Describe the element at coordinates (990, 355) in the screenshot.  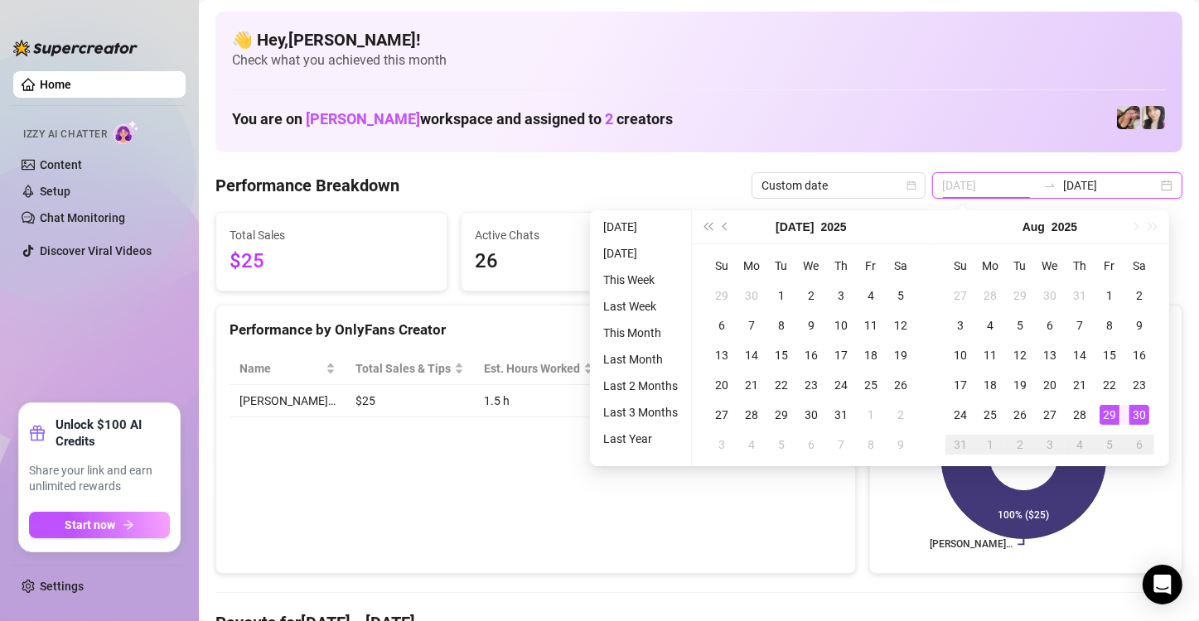
I see `div: 11` at that location.